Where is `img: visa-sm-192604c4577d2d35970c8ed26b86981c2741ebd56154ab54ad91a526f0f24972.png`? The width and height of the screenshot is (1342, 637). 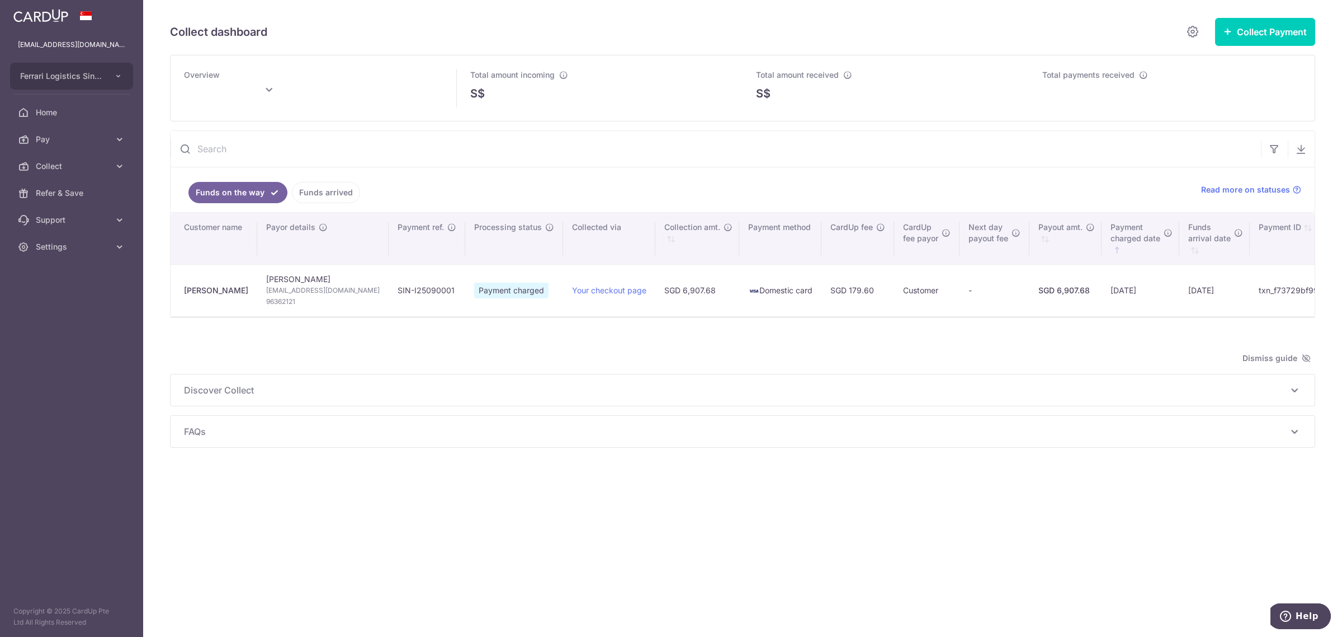 img: visa-sm-192604c4577d2d35970c8ed26b86981c2741ebd56154ab54ad91a526f0f24972.png is located at coordinates (754, 291).